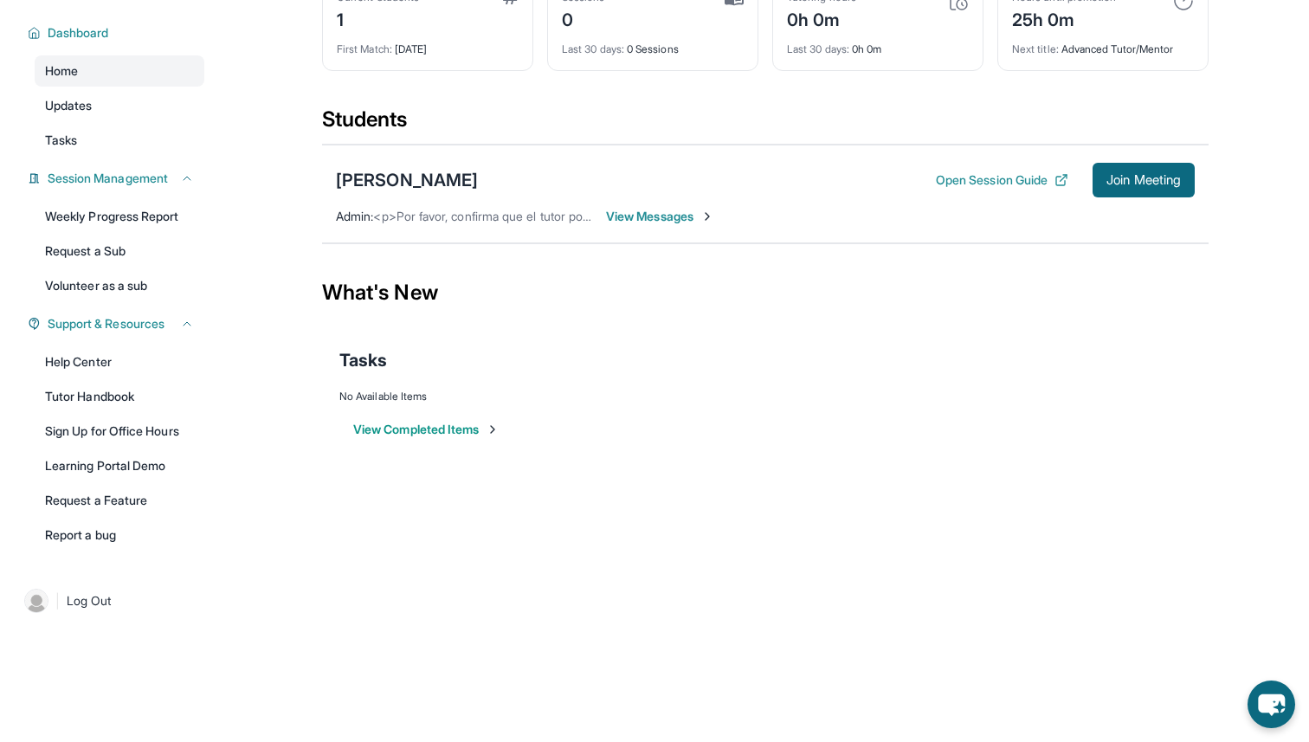 The image size is (1309, 742). Describe the element at coordinates (765, 125) in the screenshot. I see `div: Students` at that location.